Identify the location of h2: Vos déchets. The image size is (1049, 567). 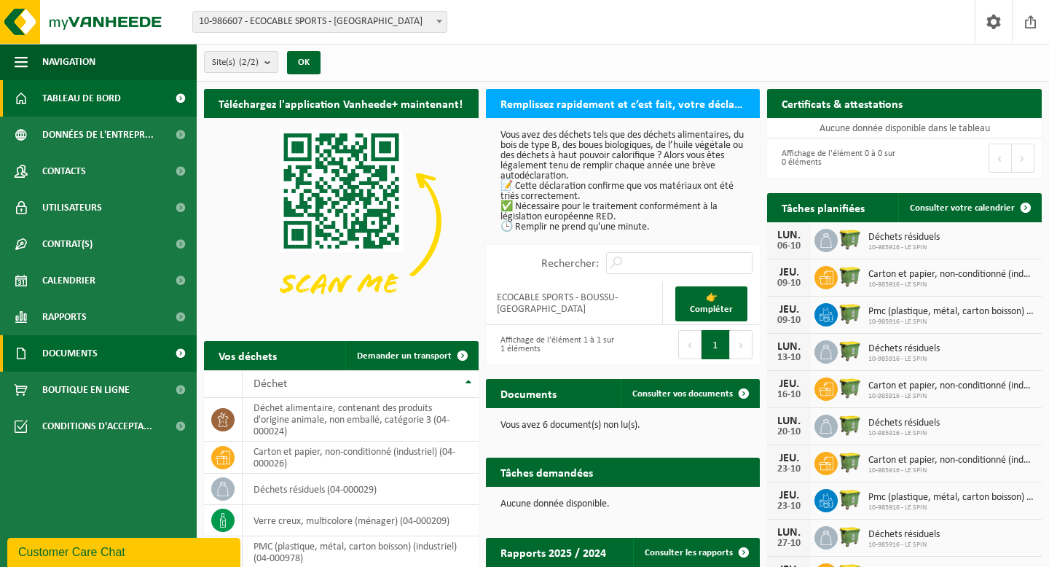
(248, 355).